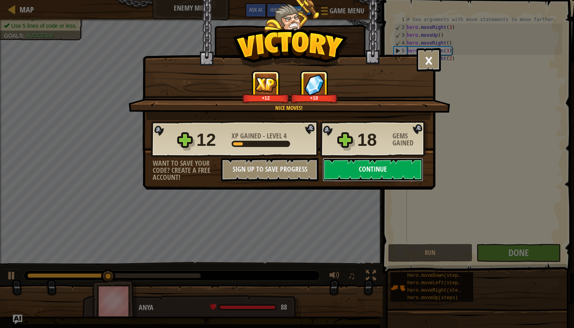 The width and height of the screenshot is (574, 328). I want to click on img: Victory, so click(290, 48).